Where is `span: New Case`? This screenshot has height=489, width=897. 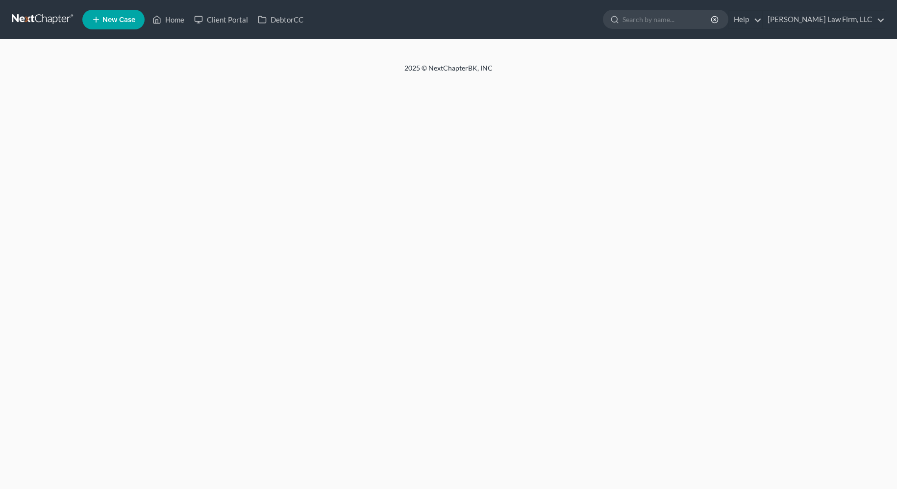
span: New Case is located at coordinates (119, 20).